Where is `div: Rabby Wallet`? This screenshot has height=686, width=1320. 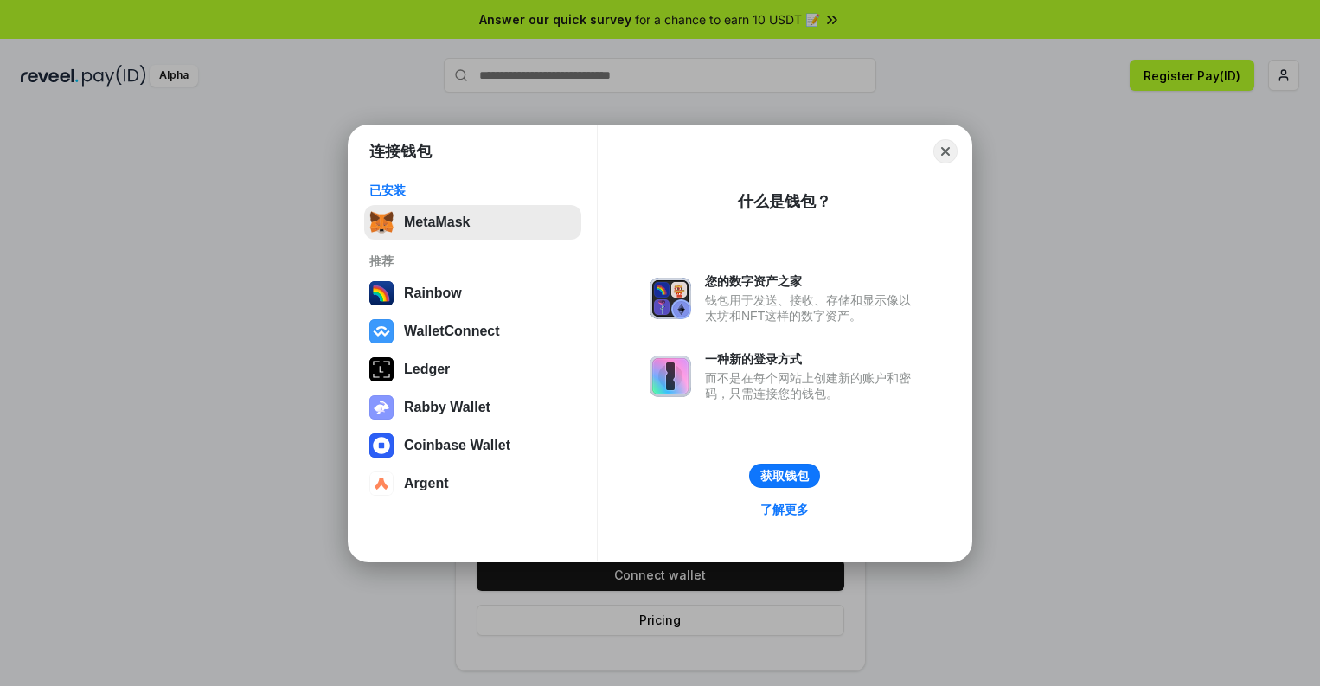
div: Rabby Wallet is located at coordinates (447, 407).